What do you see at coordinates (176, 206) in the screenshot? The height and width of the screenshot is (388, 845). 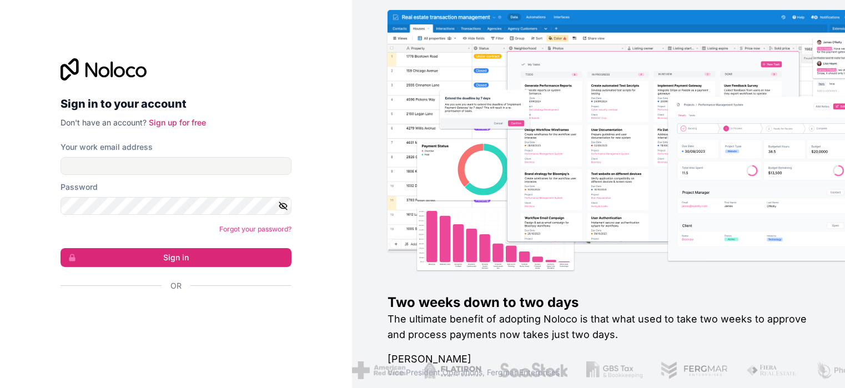 I see `input: Password` at bounding box center [176, 206].